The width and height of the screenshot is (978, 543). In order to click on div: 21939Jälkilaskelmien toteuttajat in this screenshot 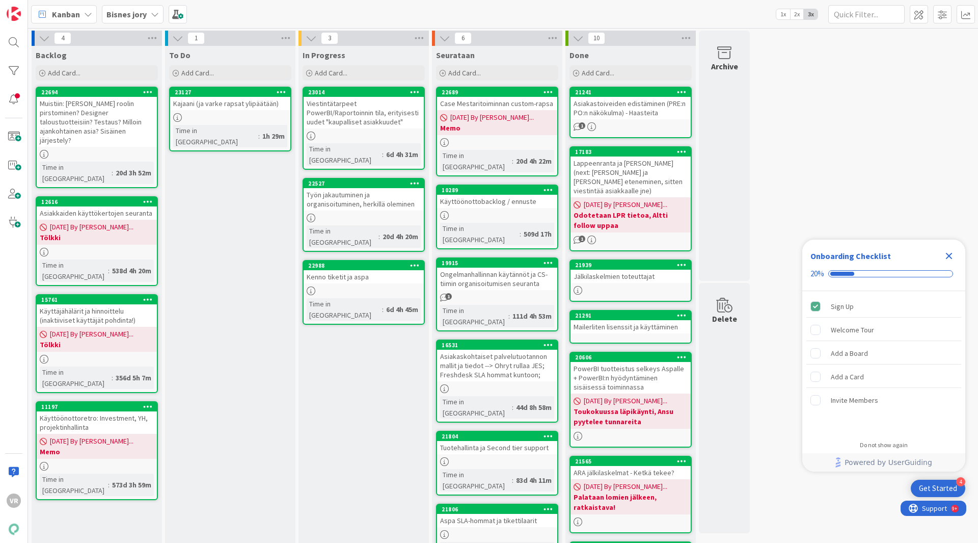, I will do `click(631, 272)`.